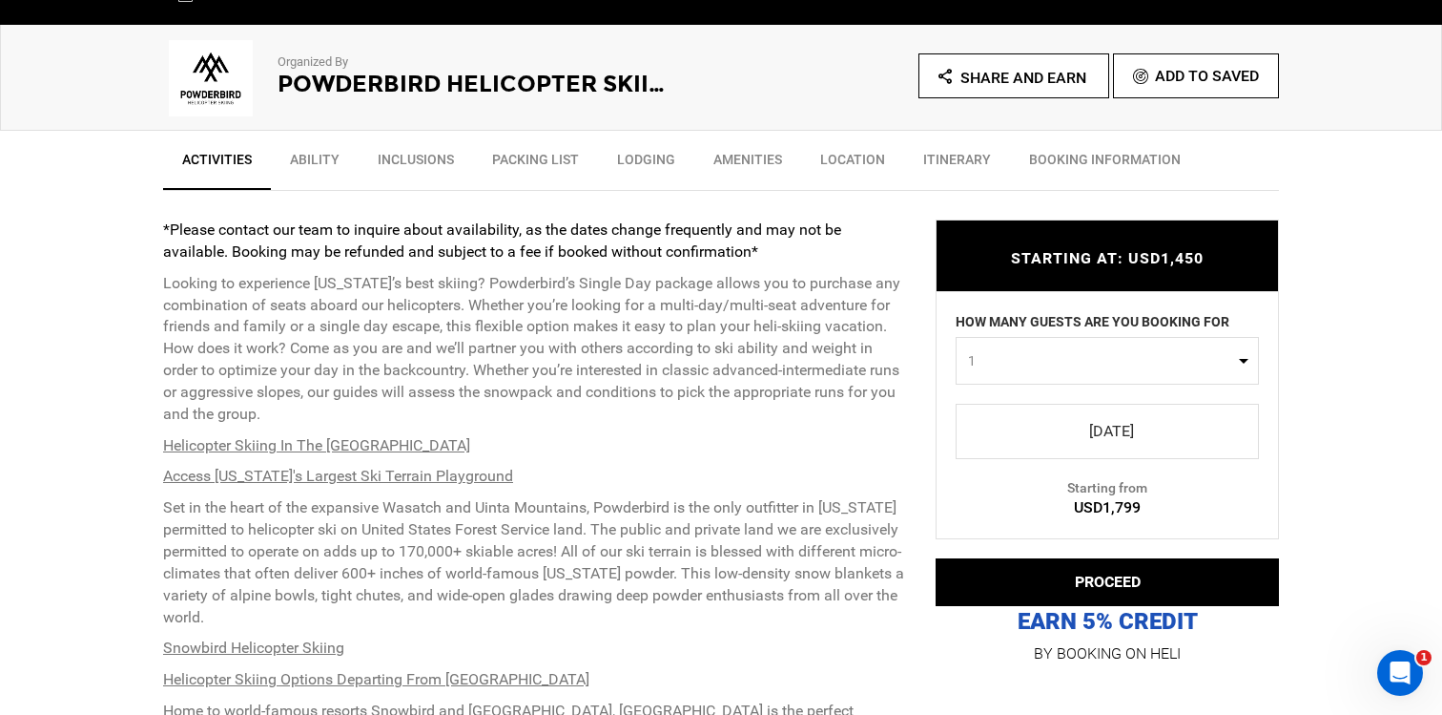  I want to click on p: Organized By, so click(473, 62).